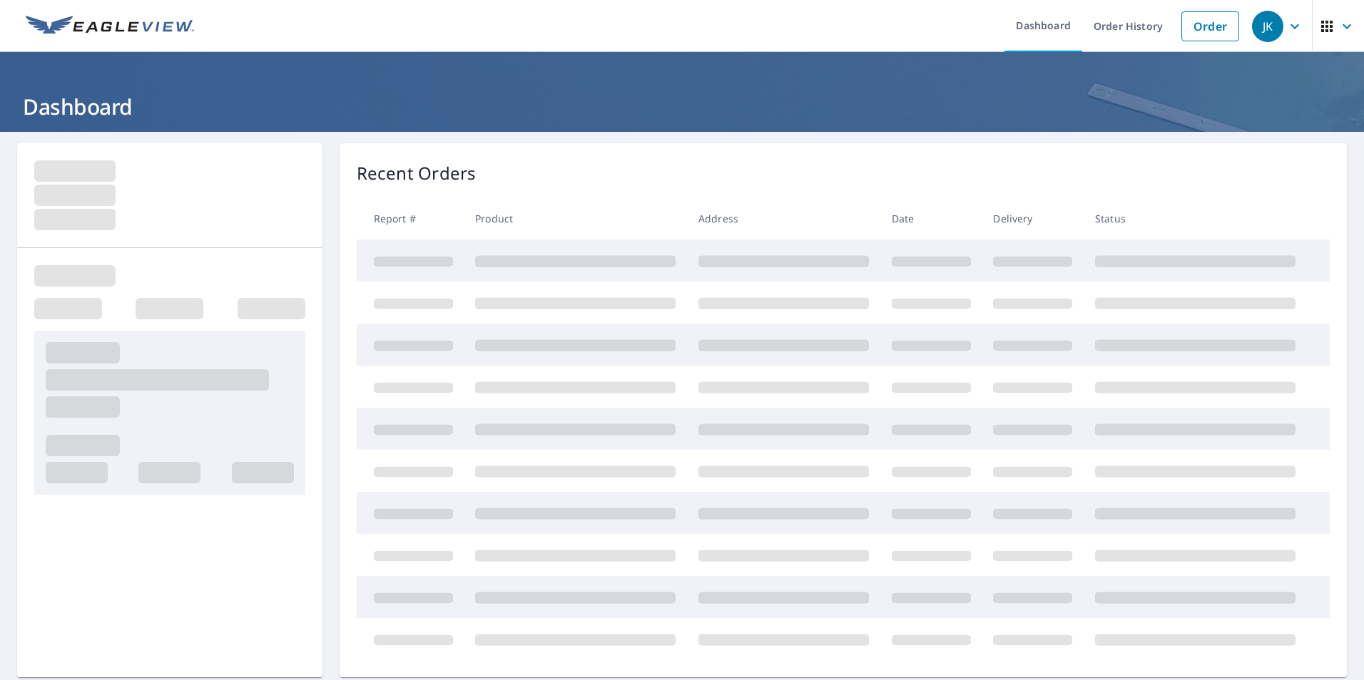 This screenshot has height=680, width=1364. What do you see at coordinates (1210, 26) in the screenshot?
I see `a: Order` at bounding box center [1210, 26].